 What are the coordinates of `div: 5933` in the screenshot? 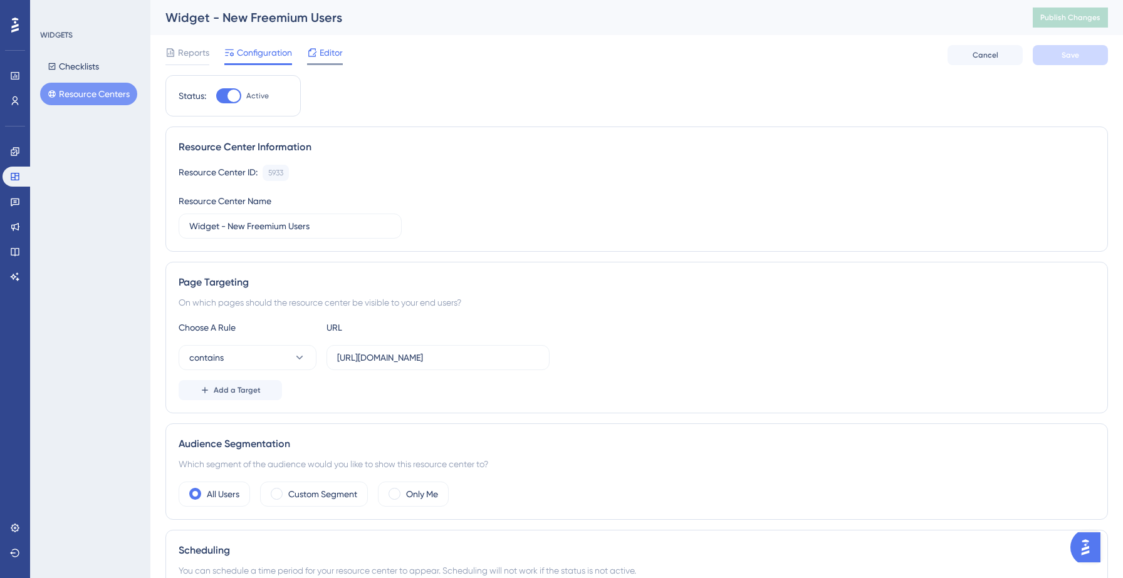 It's located at (276, 173).